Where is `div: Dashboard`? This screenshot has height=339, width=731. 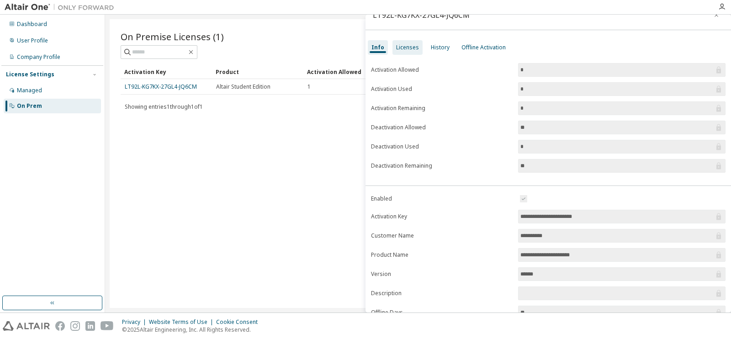 div: Dashboard is located at coordinates (32, 24).